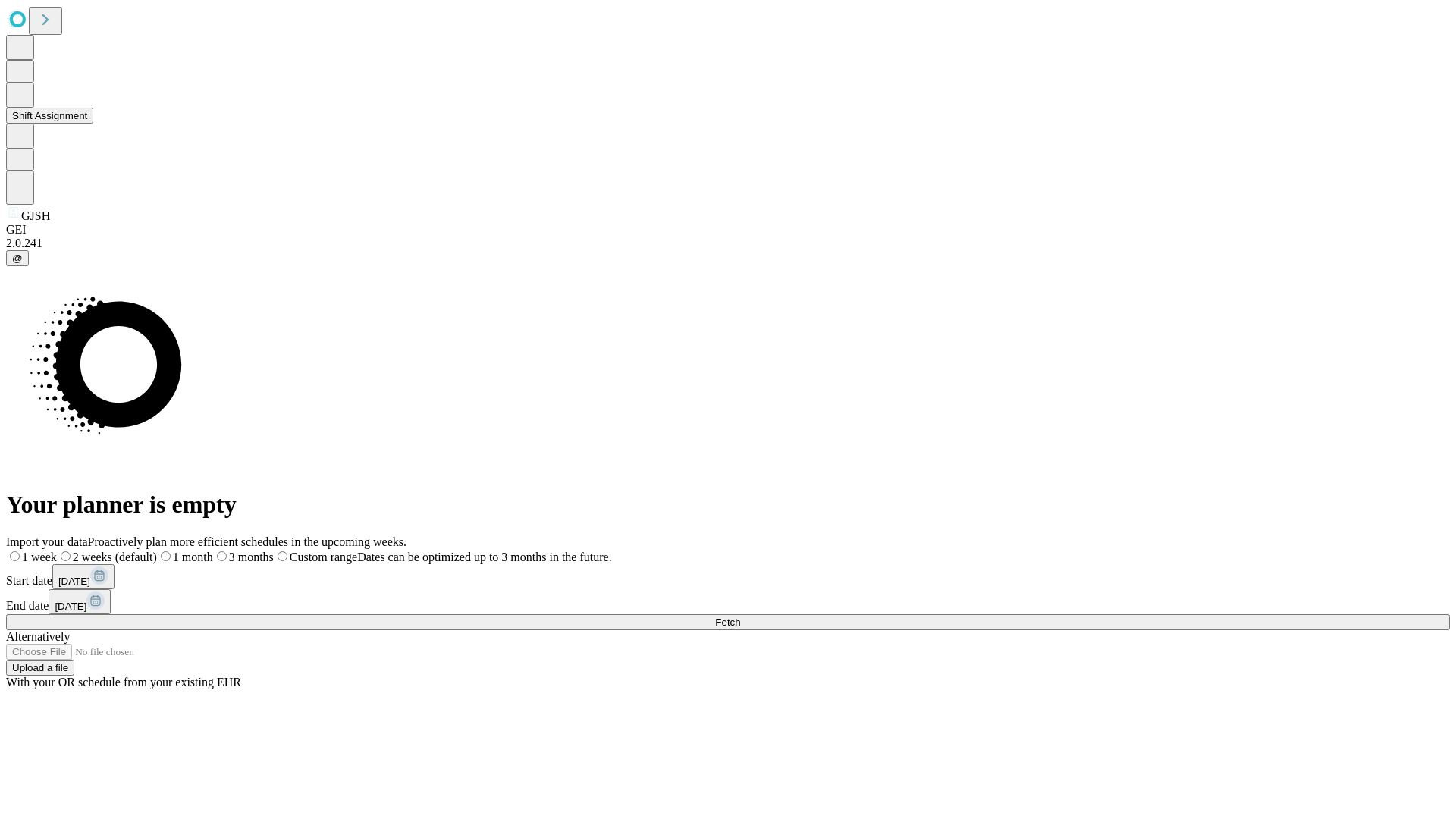 The image size is (1456, 819). I want to click on span: GJSH, so click(35, 216).